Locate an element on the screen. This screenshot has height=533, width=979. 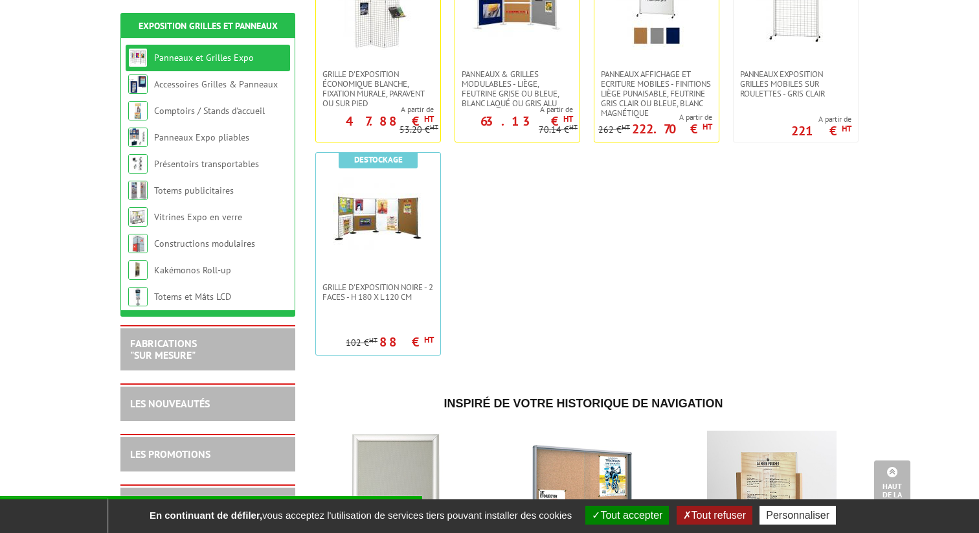
a: Panneaux et Grilles Expo is located at coordinates (204, 58).